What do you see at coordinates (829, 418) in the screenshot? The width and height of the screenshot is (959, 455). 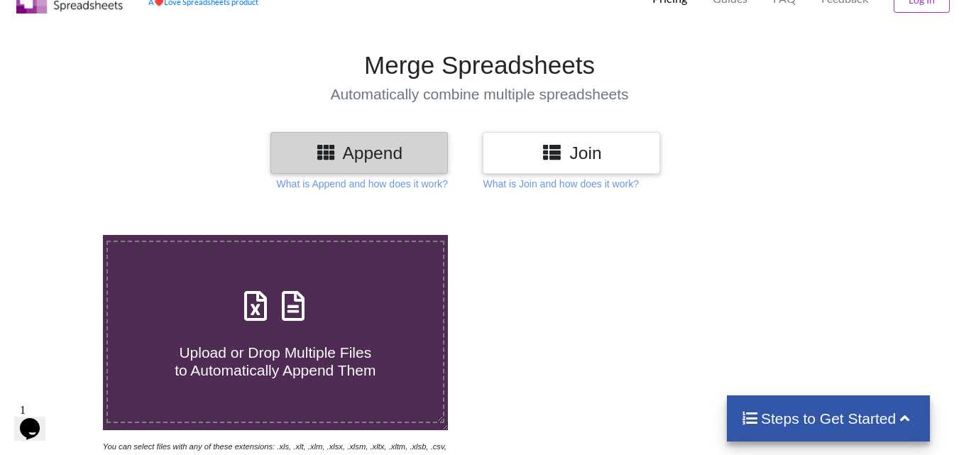 I see `h4: Steps to Get Started` at bounding box center [829, 418].